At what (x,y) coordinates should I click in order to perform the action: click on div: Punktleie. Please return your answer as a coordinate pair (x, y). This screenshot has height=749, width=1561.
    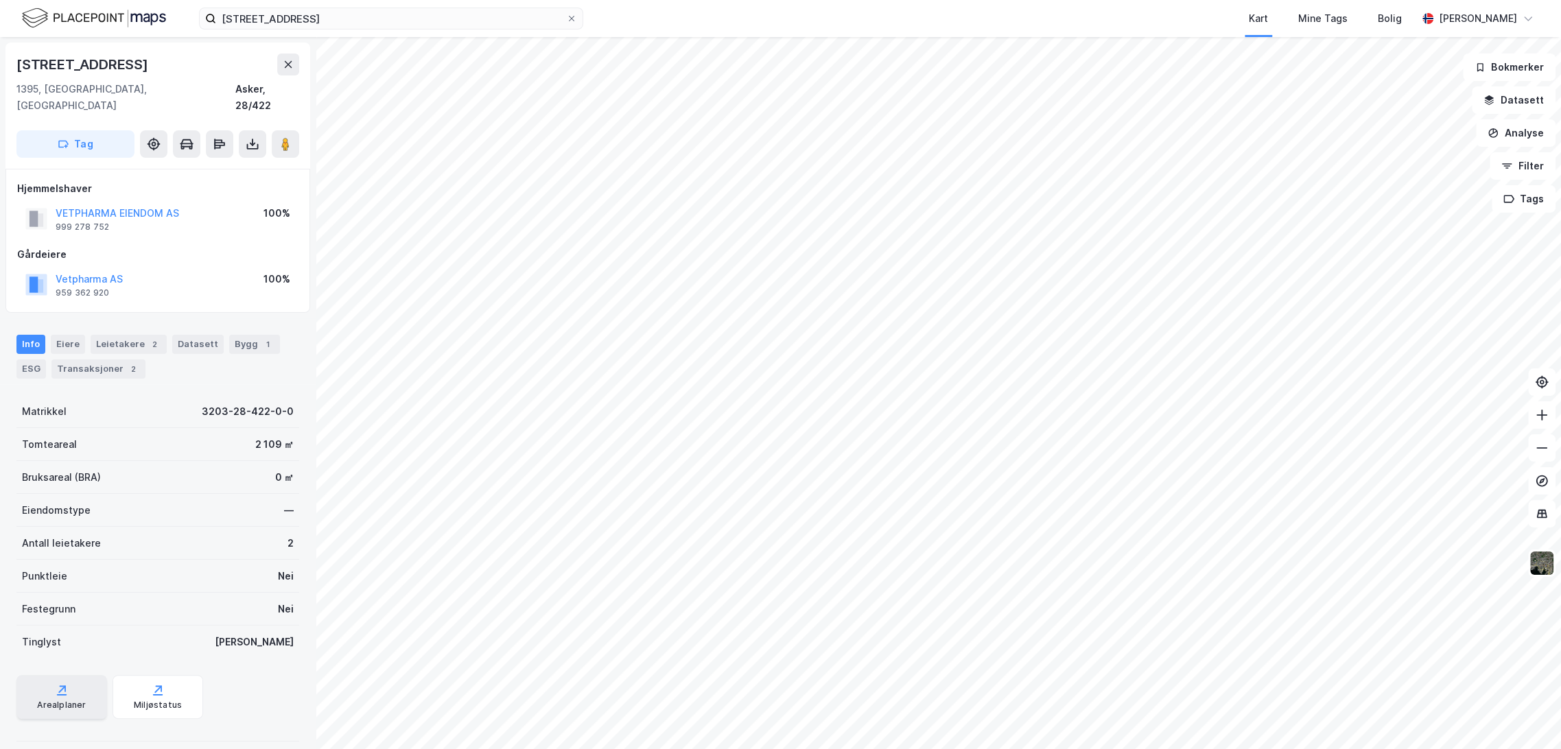
    Looking at the image, I should click on (45, 576).